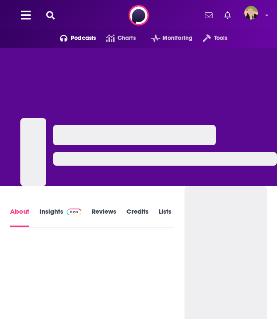  I want to click on a: Charts, so click(115, 38).